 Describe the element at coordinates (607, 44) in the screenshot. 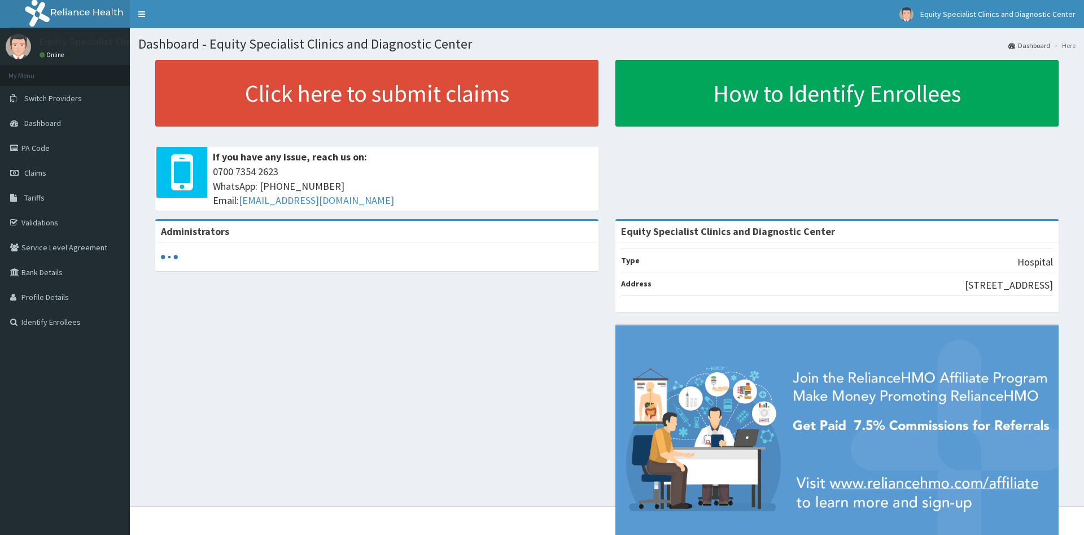

I see `h1: Dashboard - Equity Specialist Clinics and Diagnostic Center` at that location.